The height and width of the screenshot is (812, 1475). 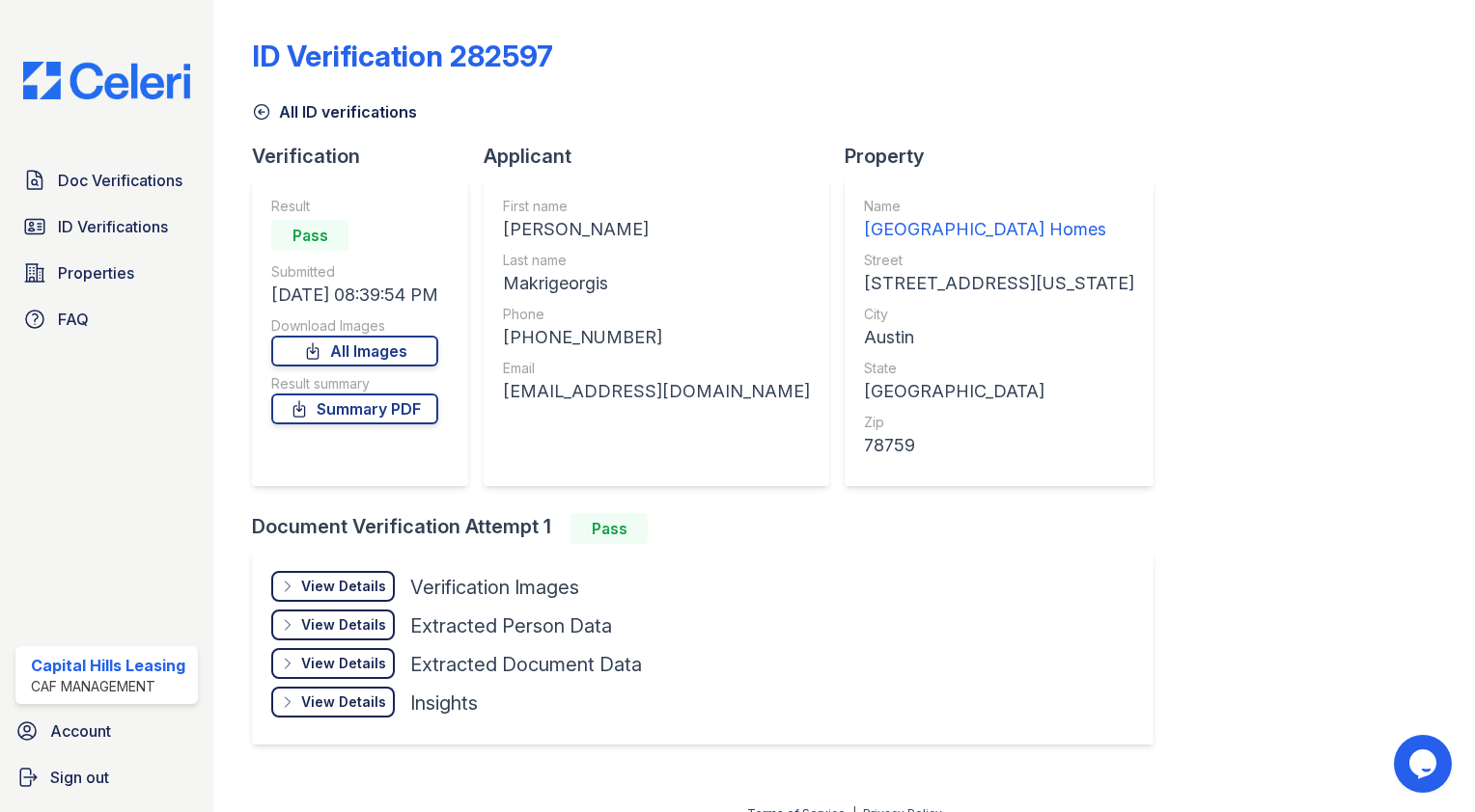 I want to click on div: Verification Images, so click(x=494, y=588).